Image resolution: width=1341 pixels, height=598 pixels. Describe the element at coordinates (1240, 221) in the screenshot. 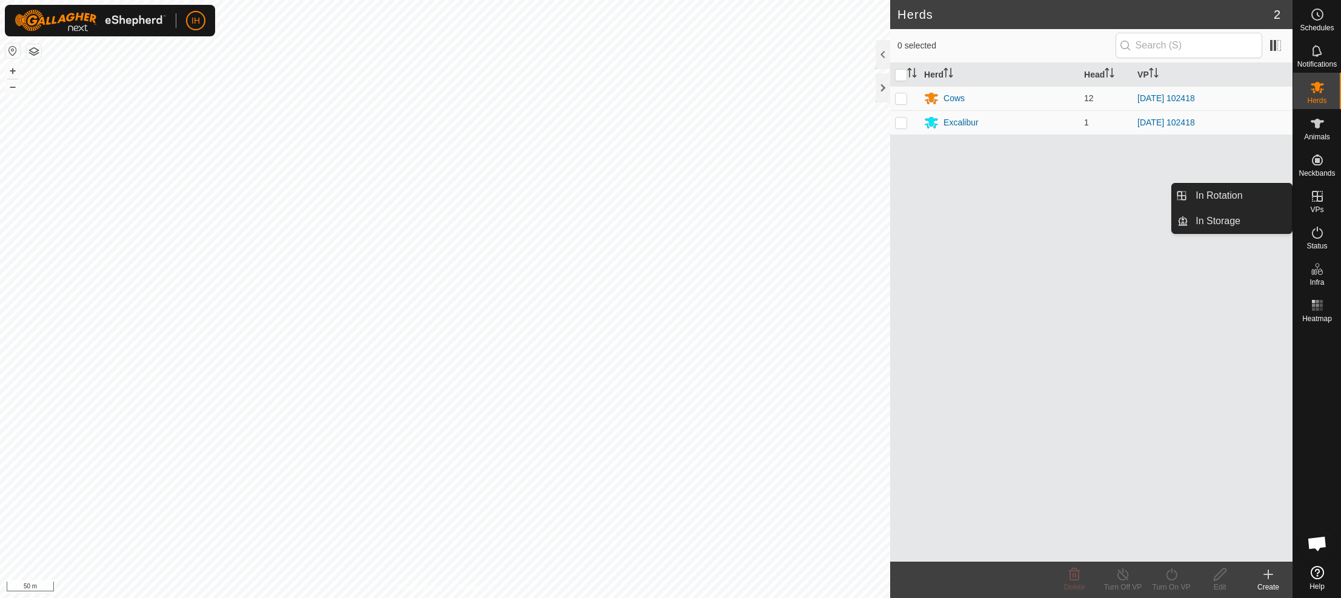

I see `a: In Storage` at that location.